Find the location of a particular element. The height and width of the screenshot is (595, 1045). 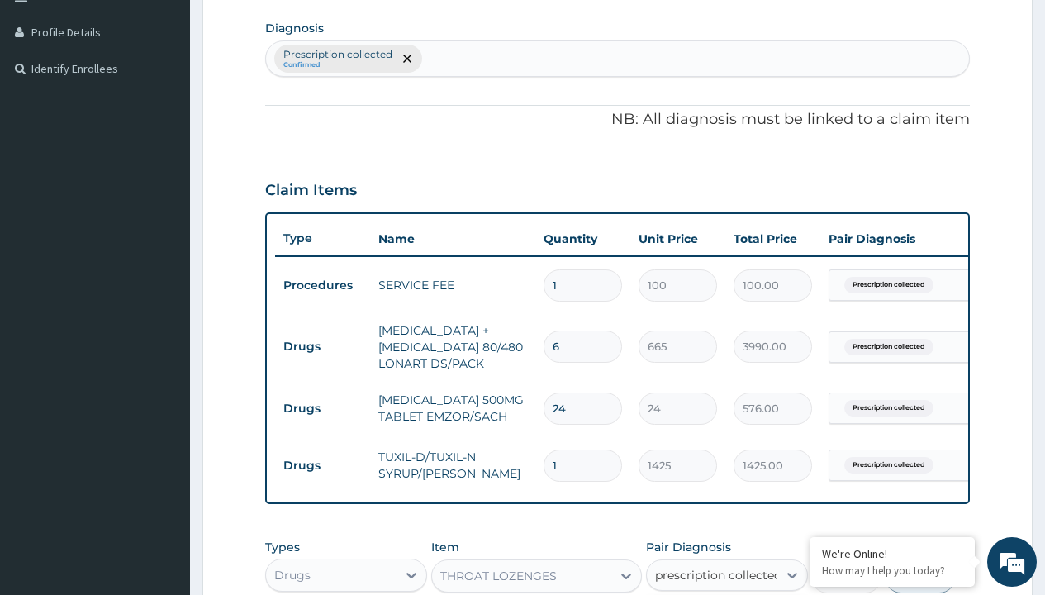

label: Diagnosis is located at coordinates (294, 28).